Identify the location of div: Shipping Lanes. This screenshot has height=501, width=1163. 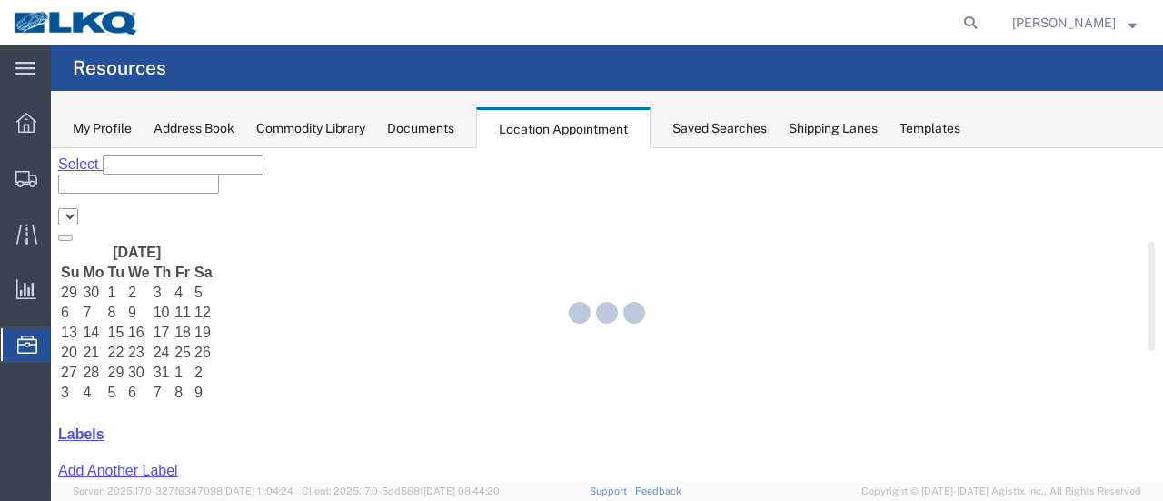
(834, 128).